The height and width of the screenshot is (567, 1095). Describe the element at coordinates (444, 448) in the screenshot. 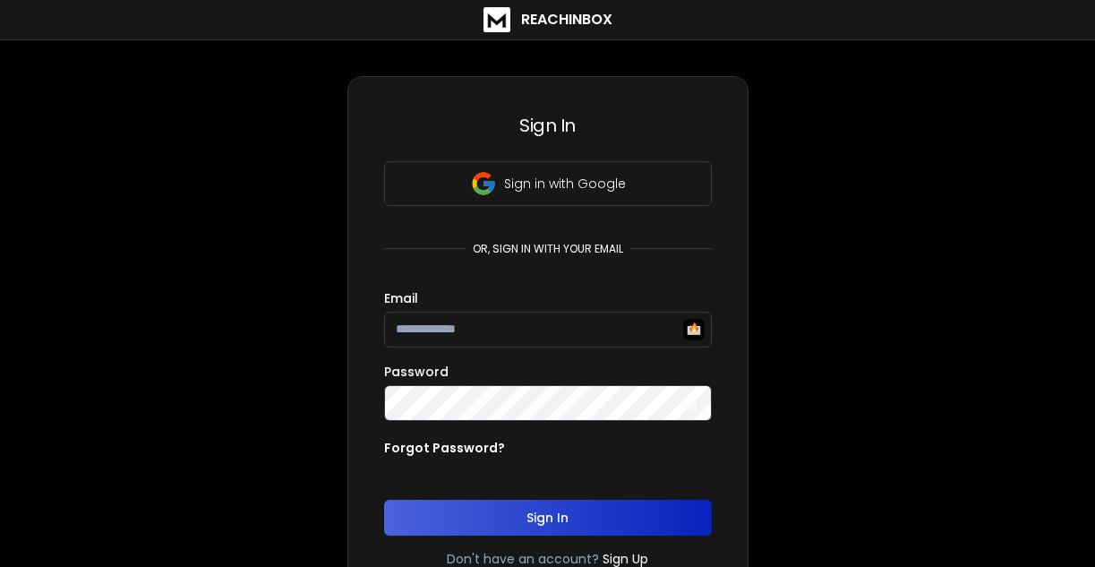

I see `p: Forgot Password?` at that location.